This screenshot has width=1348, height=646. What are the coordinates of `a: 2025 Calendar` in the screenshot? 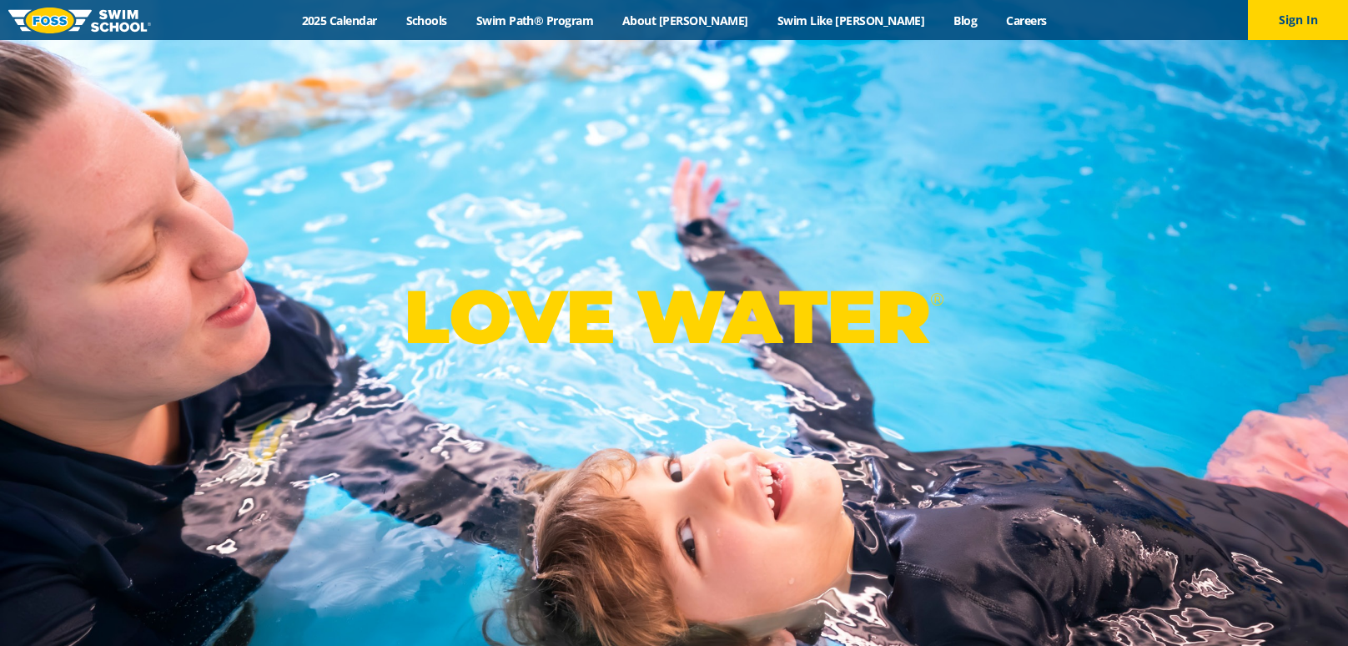 It's located at (339, 20).